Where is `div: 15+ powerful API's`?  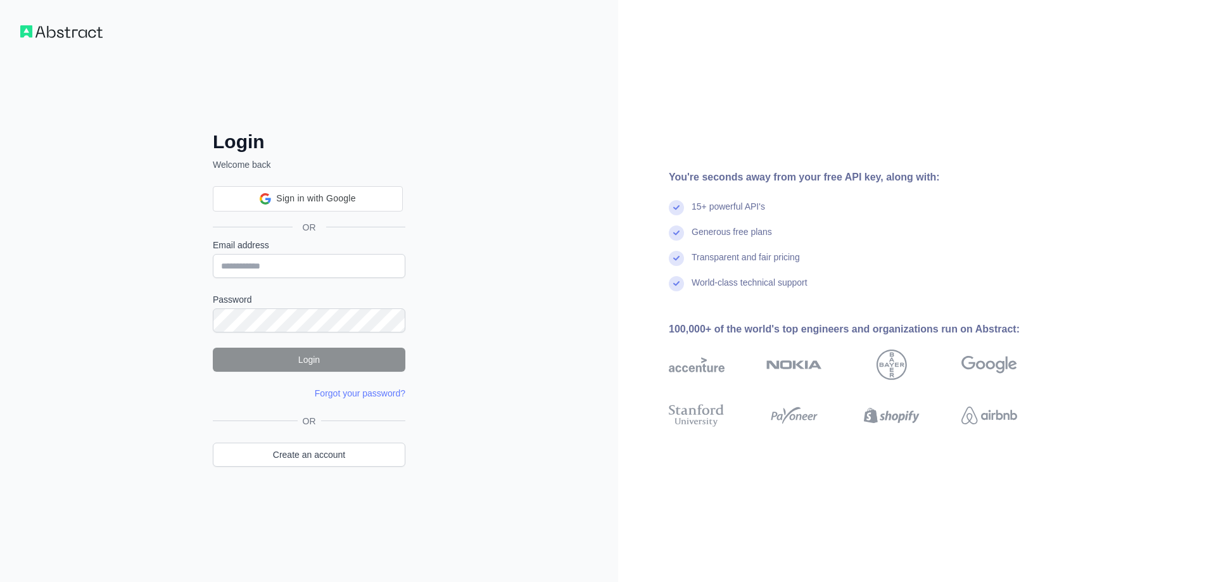 div: 15+ powerful API's is located at coordinates (728, 213).